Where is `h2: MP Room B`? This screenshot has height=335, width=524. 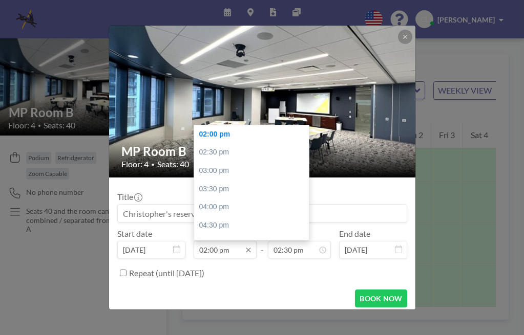
h2: MP Room B is located at coordinates (263, 152).